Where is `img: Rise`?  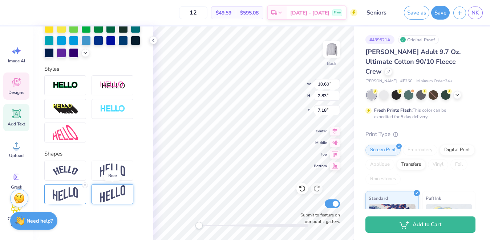 img: Rise is located at coordinates (113, 194).